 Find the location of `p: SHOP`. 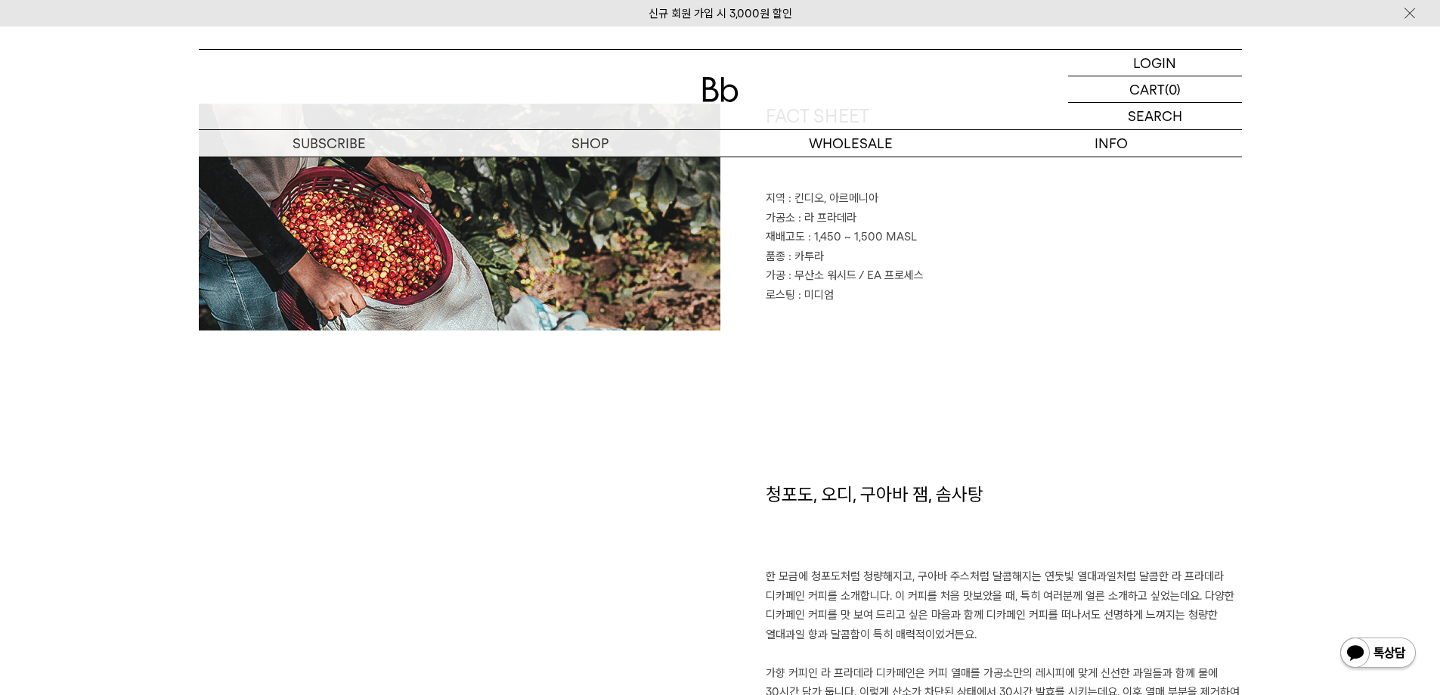

p: SHOP is located at coordinates (590, 143).